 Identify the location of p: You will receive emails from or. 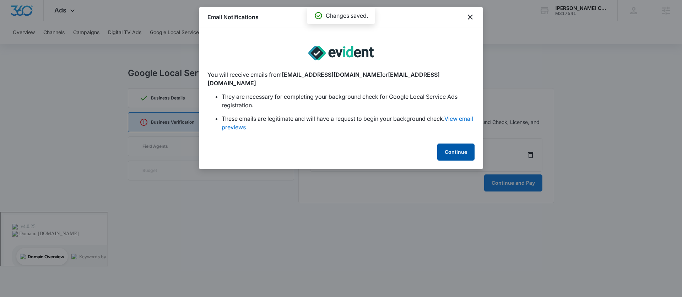
(341, 79).